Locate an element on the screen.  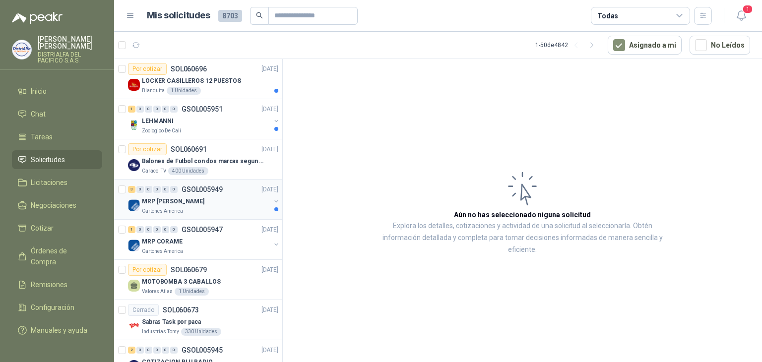
p: GSOL005947 is located at coordinates (202, 230).